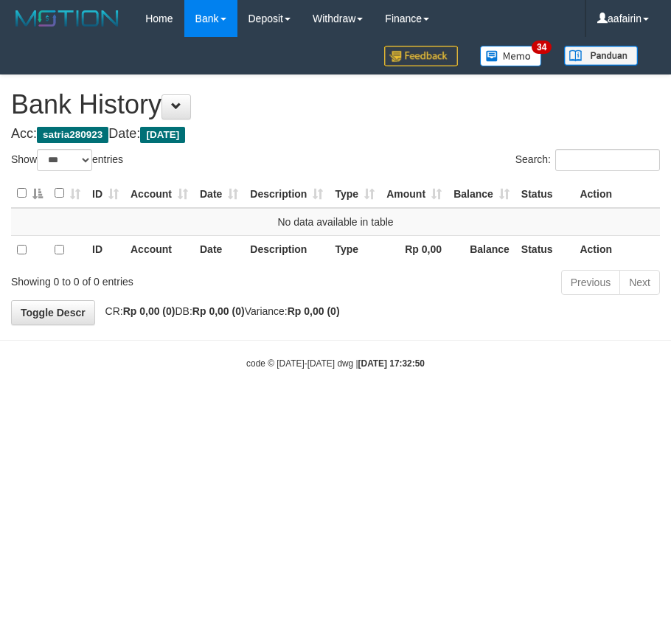 Image resolution: width=671 pixels, height=643 pixels. I want to click on span: CR: DB: Variance:, so click(219, 311).